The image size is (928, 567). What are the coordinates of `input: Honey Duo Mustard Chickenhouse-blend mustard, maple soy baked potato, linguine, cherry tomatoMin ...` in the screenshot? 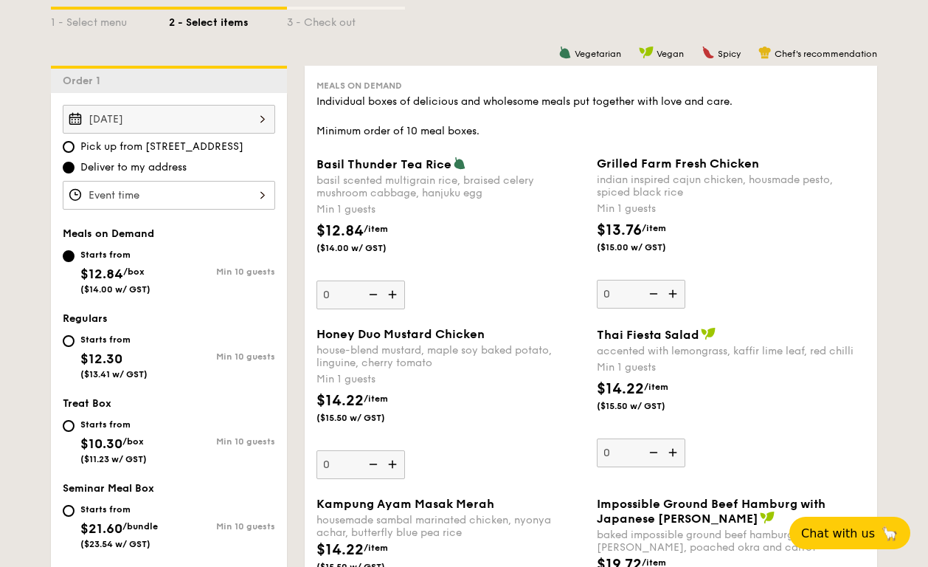 It's located at (361, 464).